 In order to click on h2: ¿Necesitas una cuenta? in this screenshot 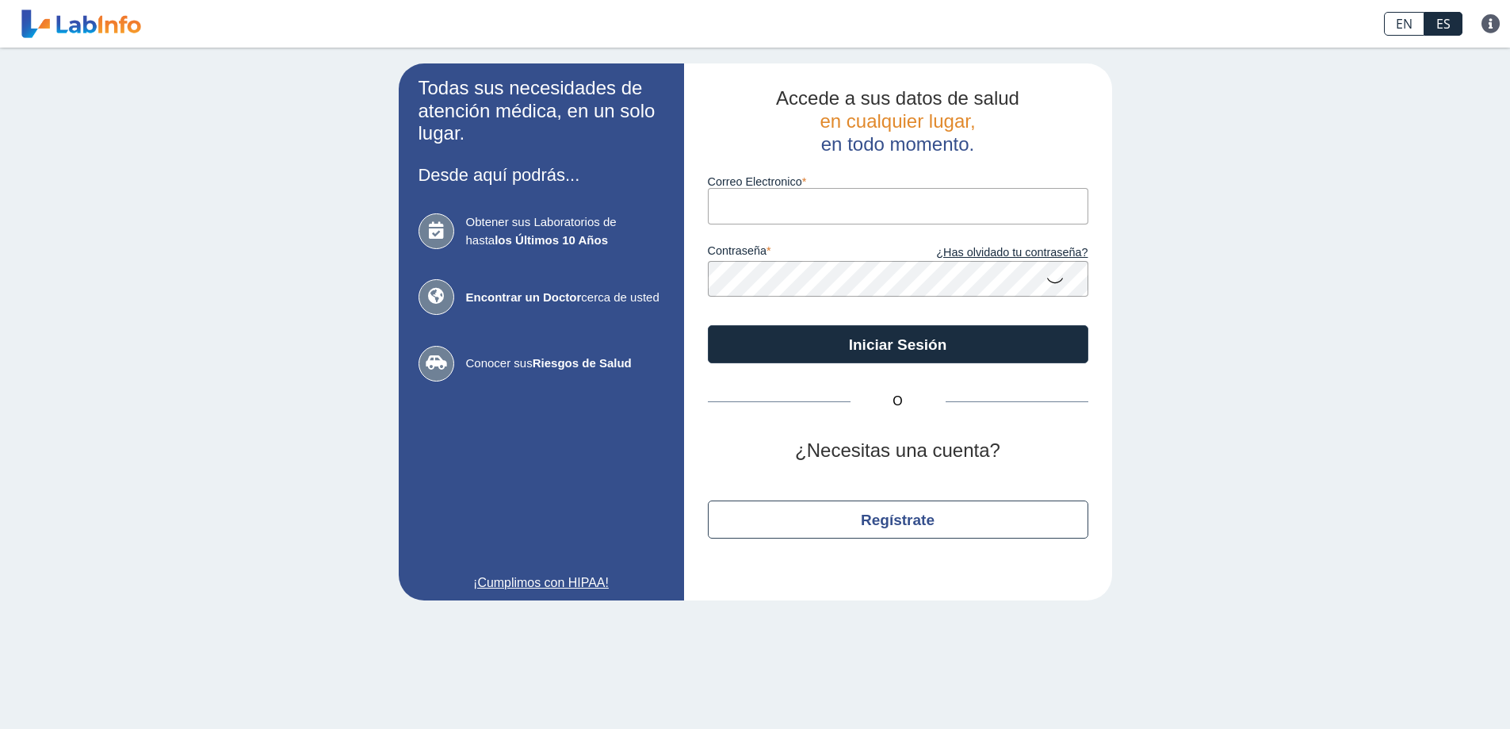, I will do `click(898, 450)`.